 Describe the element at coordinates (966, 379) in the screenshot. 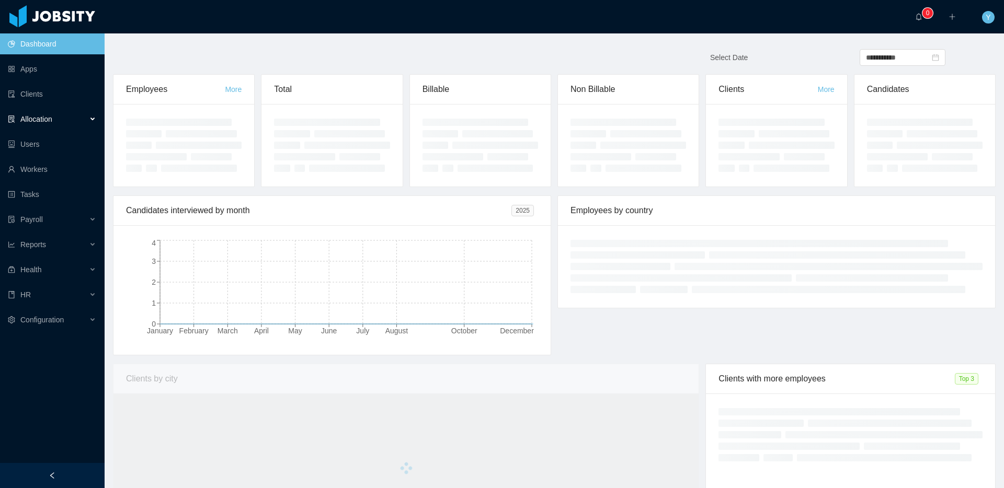

I see `span: Top 3` at that location.